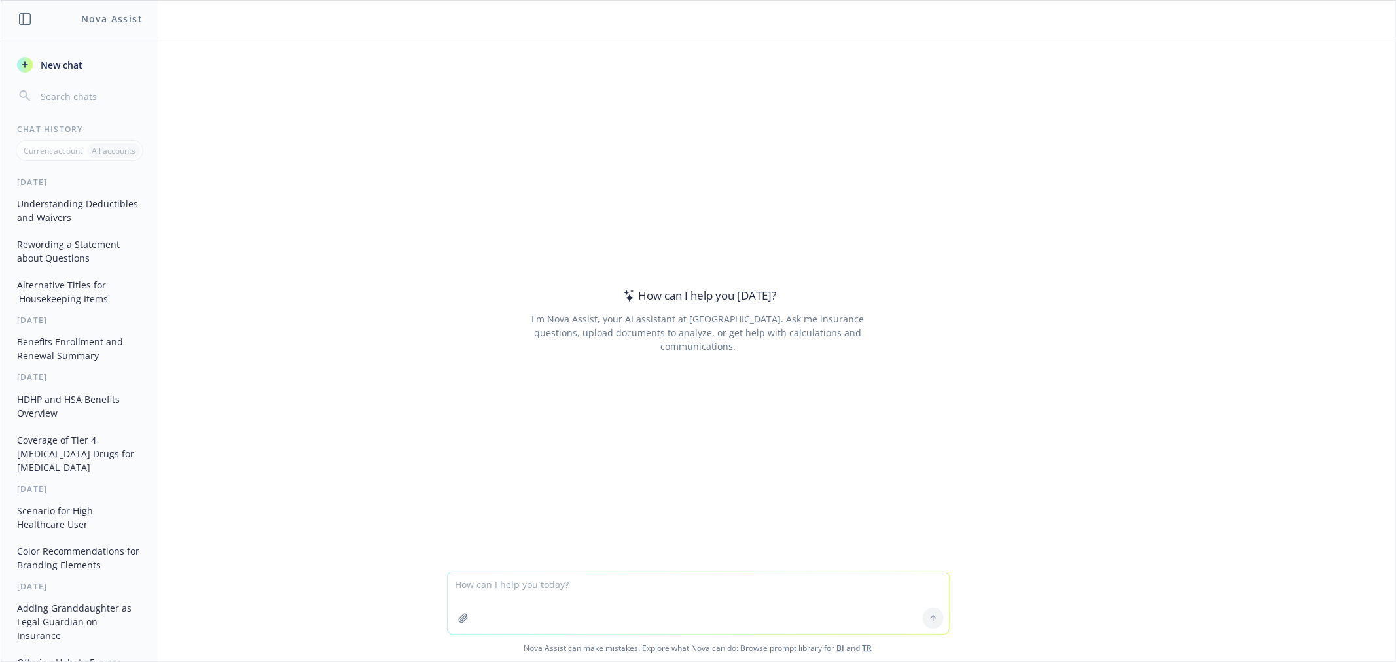 This screenshot has width=1396, height=662. Describe the element at coordinates (90, 96) in the screenshot. I see `input: Search chats` at that location.